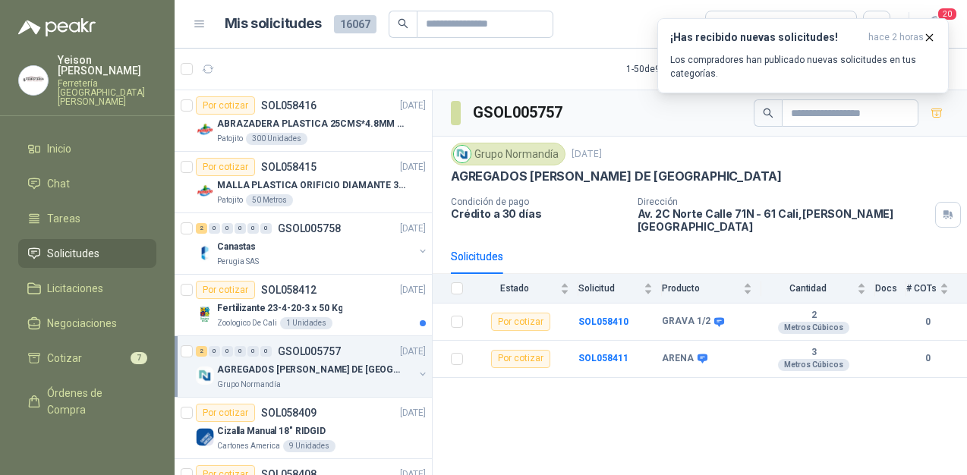 The height and width of the screenshot is (475, 967). I want to click on span: Estado, so click(514, 288).